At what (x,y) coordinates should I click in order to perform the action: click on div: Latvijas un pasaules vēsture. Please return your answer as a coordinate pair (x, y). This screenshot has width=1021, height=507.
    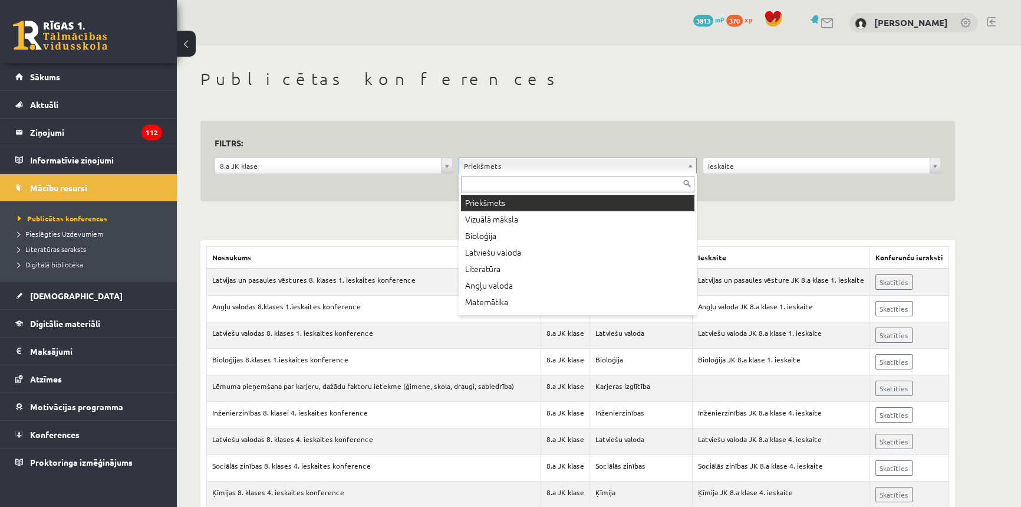
    Looking at the image, I should click on (578, 318).